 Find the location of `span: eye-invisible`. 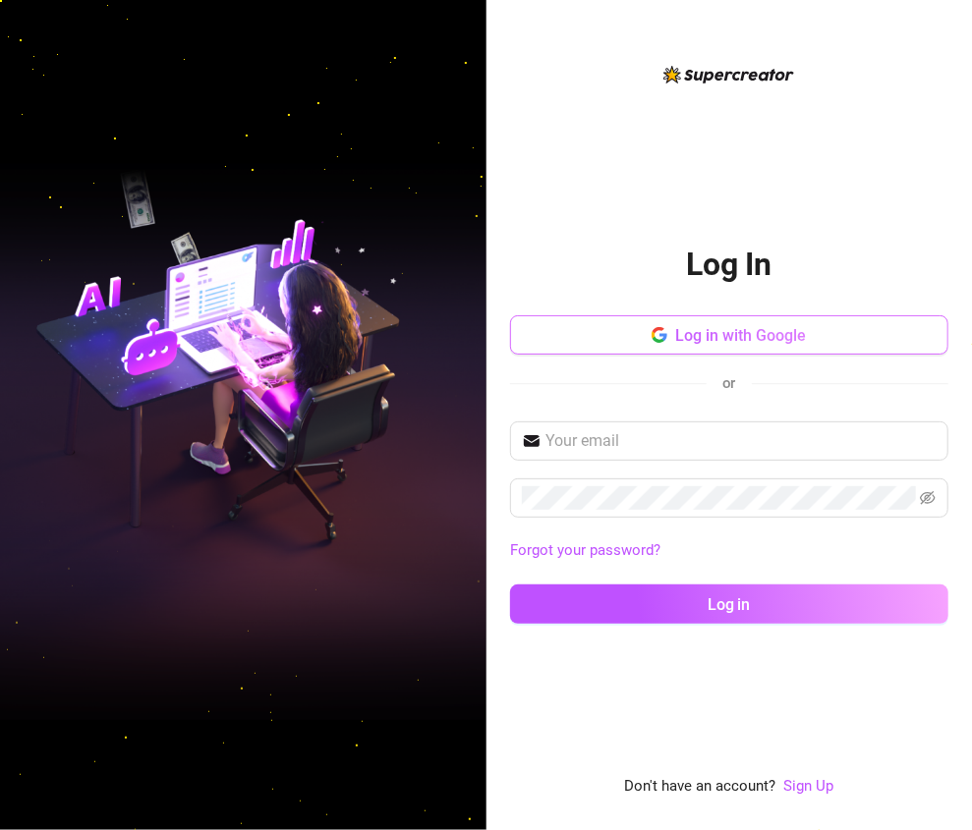

span: eye-invisible is located at coordinates (927, 498).